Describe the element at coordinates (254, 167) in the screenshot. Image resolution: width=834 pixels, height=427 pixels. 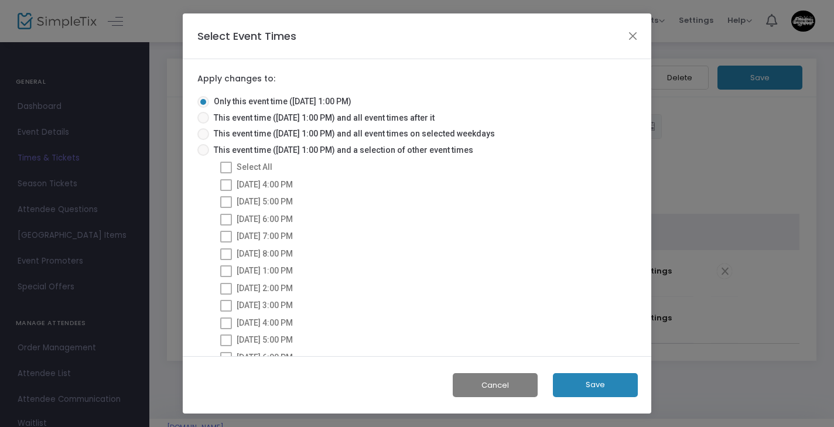
I see `span: Select All` at that location.